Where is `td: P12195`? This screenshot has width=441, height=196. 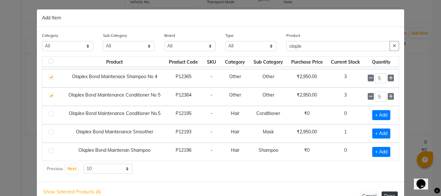
td: P12195 is located at coordinates (183, 115).